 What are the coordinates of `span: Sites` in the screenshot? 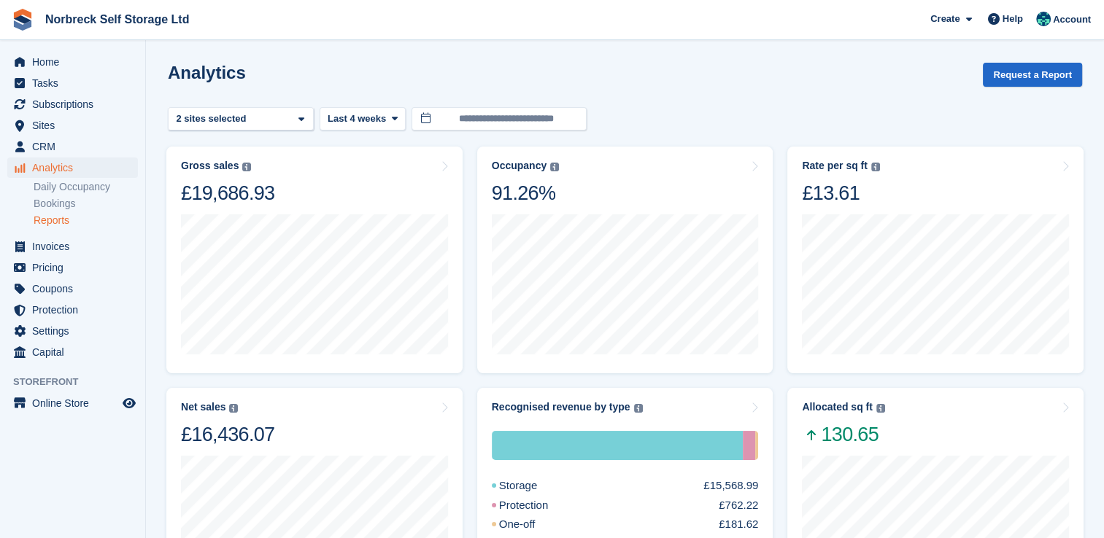 It's located at (76, 125).